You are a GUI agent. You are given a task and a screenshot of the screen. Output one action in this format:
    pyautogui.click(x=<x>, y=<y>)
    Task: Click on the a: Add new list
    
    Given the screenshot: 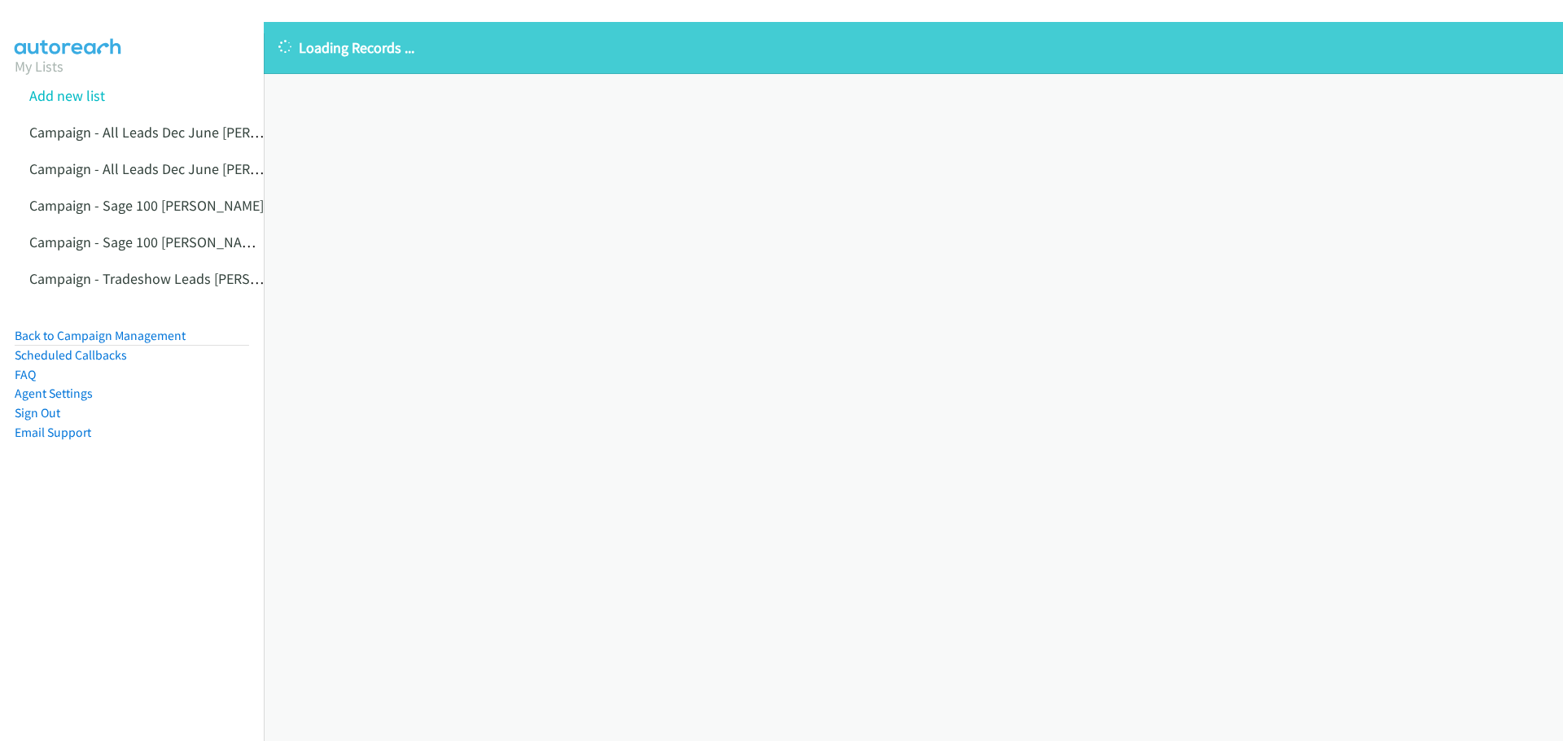 What is the action you would take?
    pyautogui.click(x=67, y=95)
    